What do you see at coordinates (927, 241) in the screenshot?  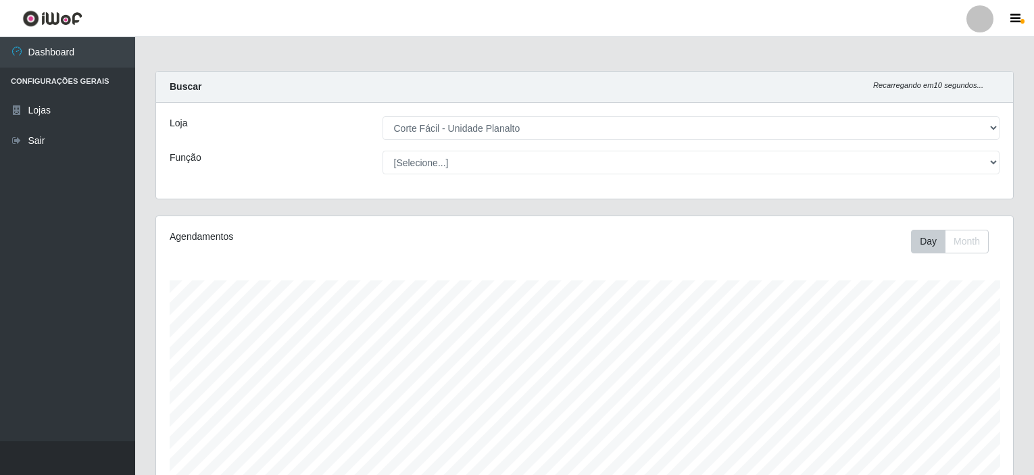 I see `button: Day` at bounding box center [927, 241].